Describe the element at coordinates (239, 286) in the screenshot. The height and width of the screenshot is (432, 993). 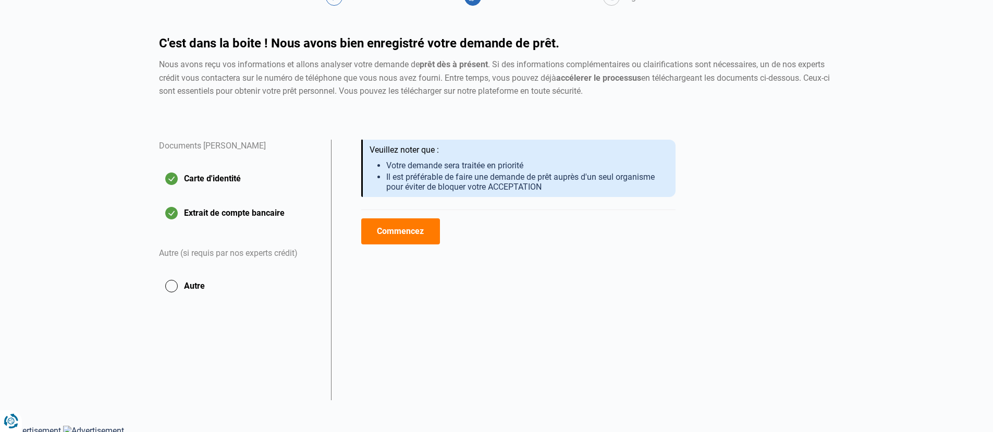
I see `button: Autre` at that location.